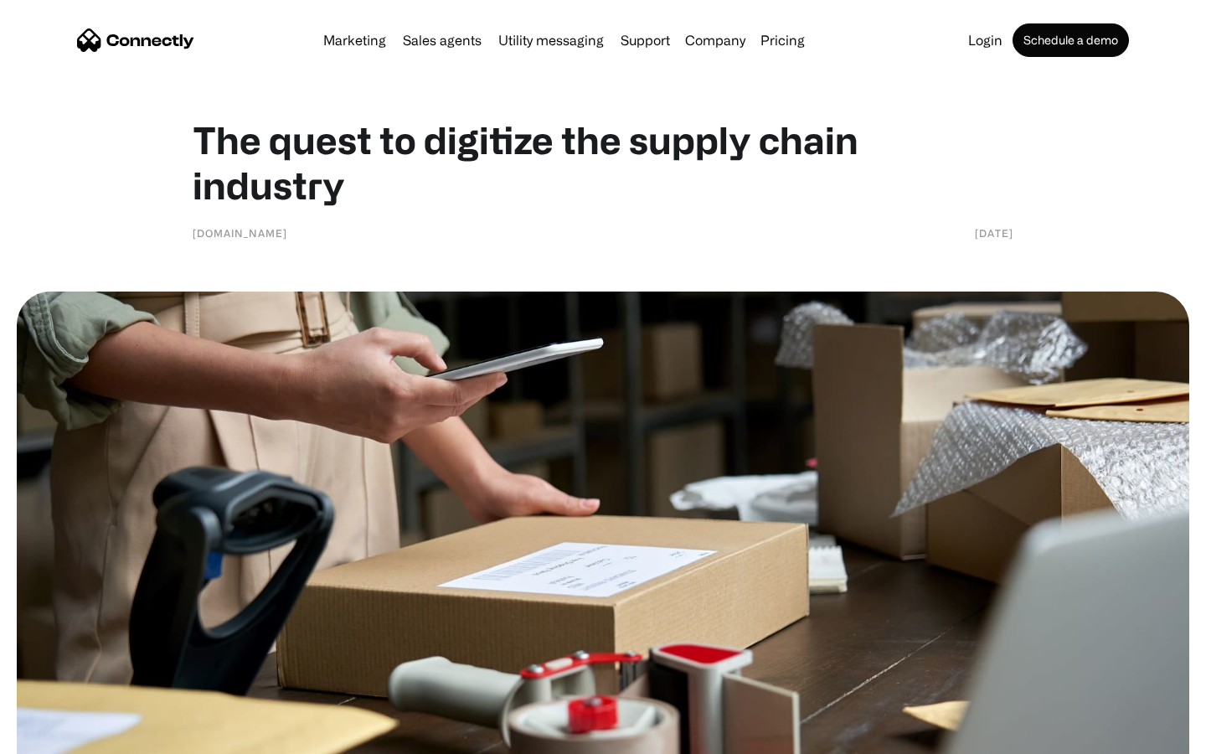  Describe the element at coordinates (715, 40) in the screenshot. I see `div: Company` at that location.